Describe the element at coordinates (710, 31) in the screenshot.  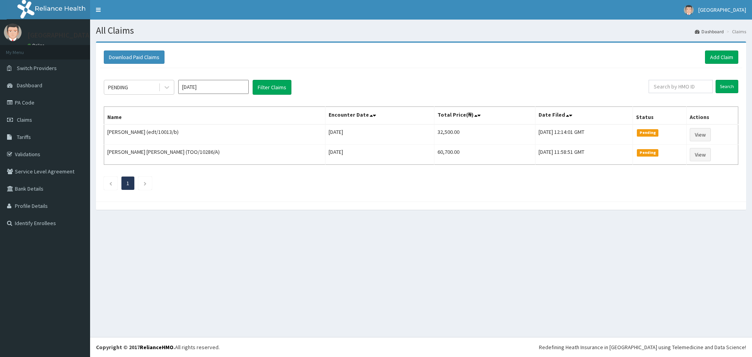
I see `a: Dashboard` at that location.